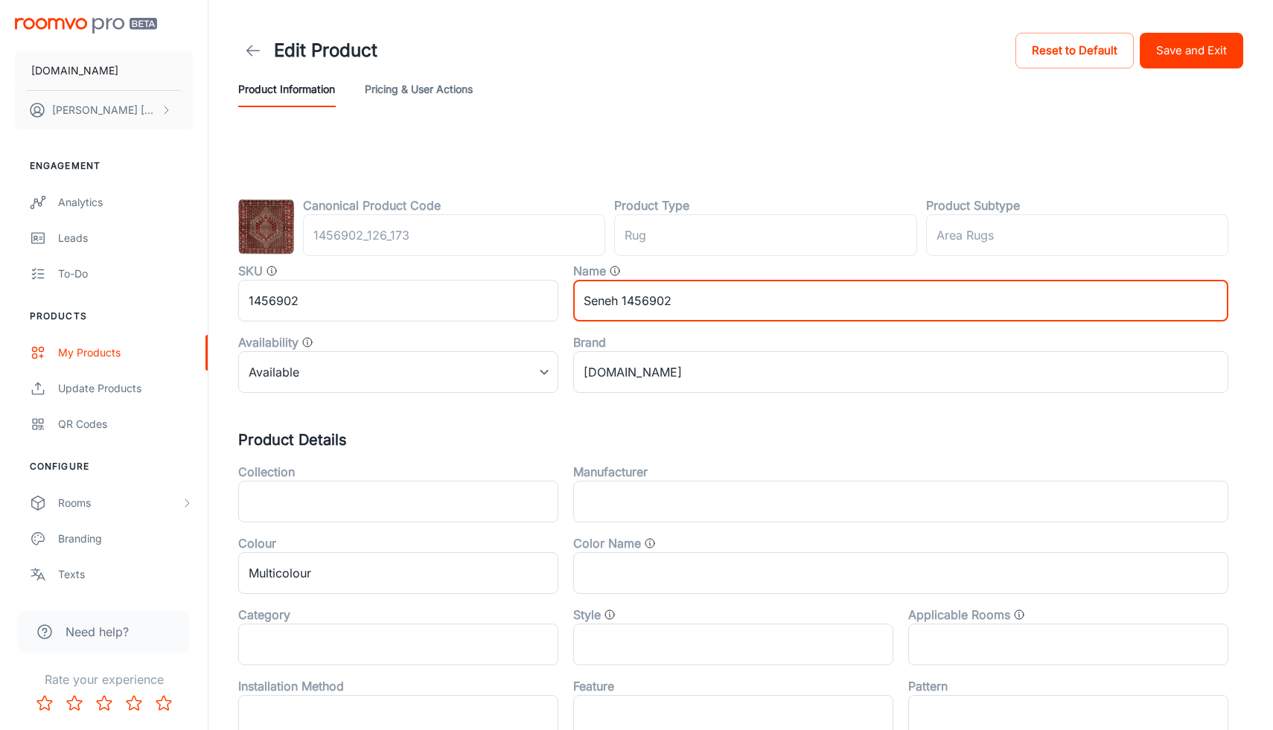 The image size is (1273, 730). I want to click on label: Product Type, so click(651, 205).